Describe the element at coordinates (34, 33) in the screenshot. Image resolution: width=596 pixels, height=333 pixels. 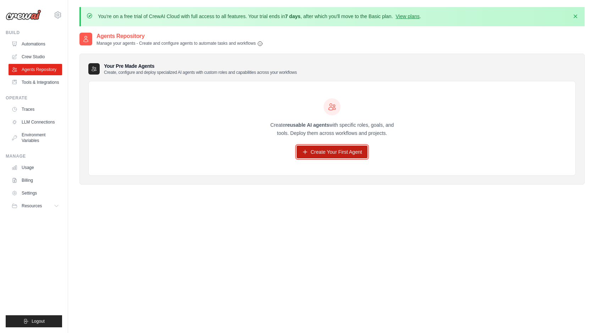
I see `div: Build` at that location.